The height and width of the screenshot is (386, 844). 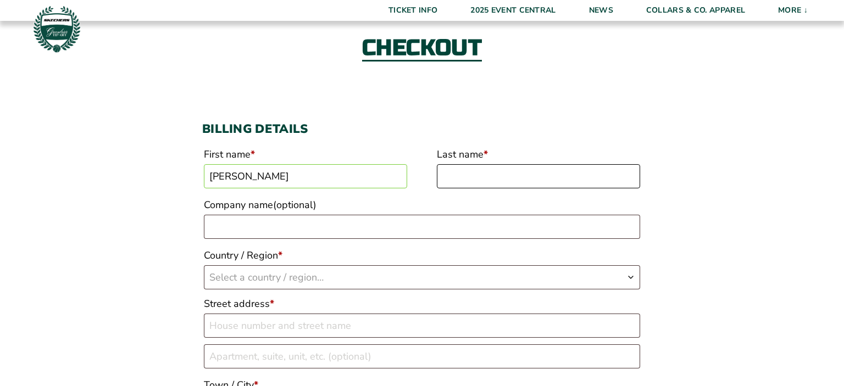 I want to click on span: Country / Region, so click(x=422, y=277).